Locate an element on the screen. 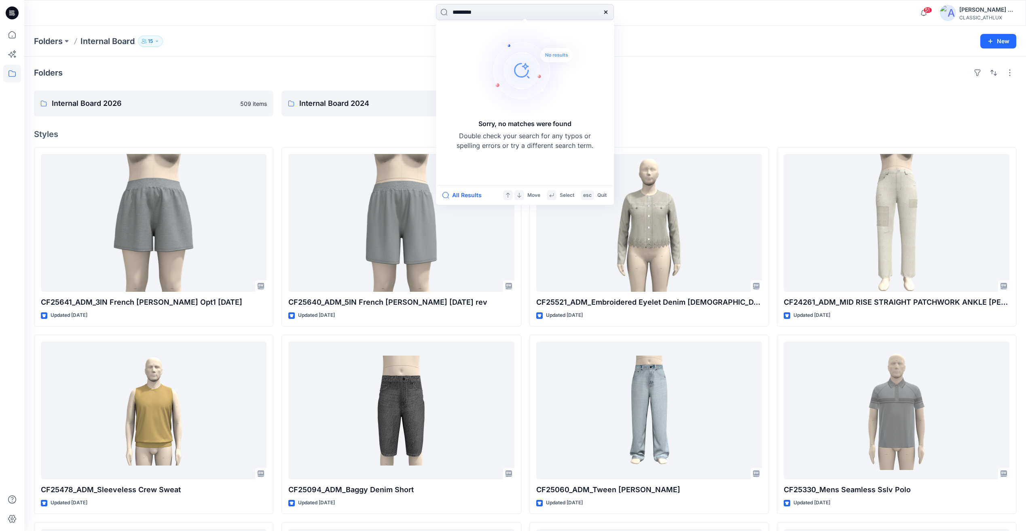 This screenshot has width=1026, height=531. p: esc is located at coordinates (587, 195).